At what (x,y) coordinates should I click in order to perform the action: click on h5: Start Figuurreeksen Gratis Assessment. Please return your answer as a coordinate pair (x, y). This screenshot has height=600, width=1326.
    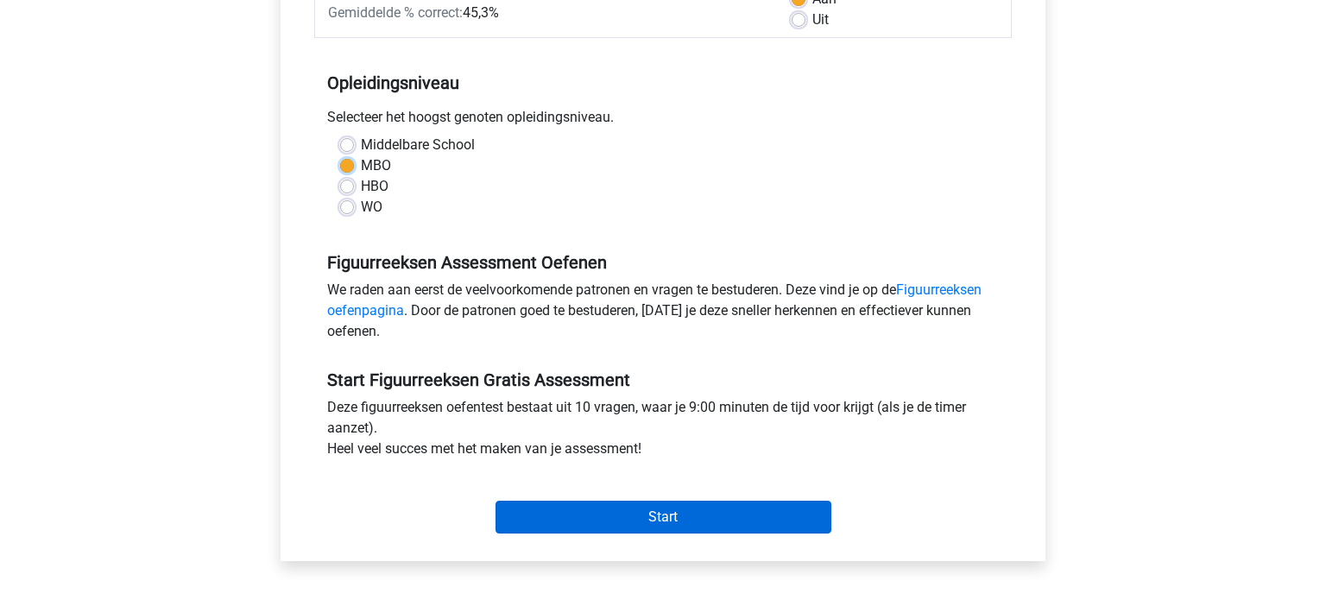
    Looking at the image, I should click on (663, 380).